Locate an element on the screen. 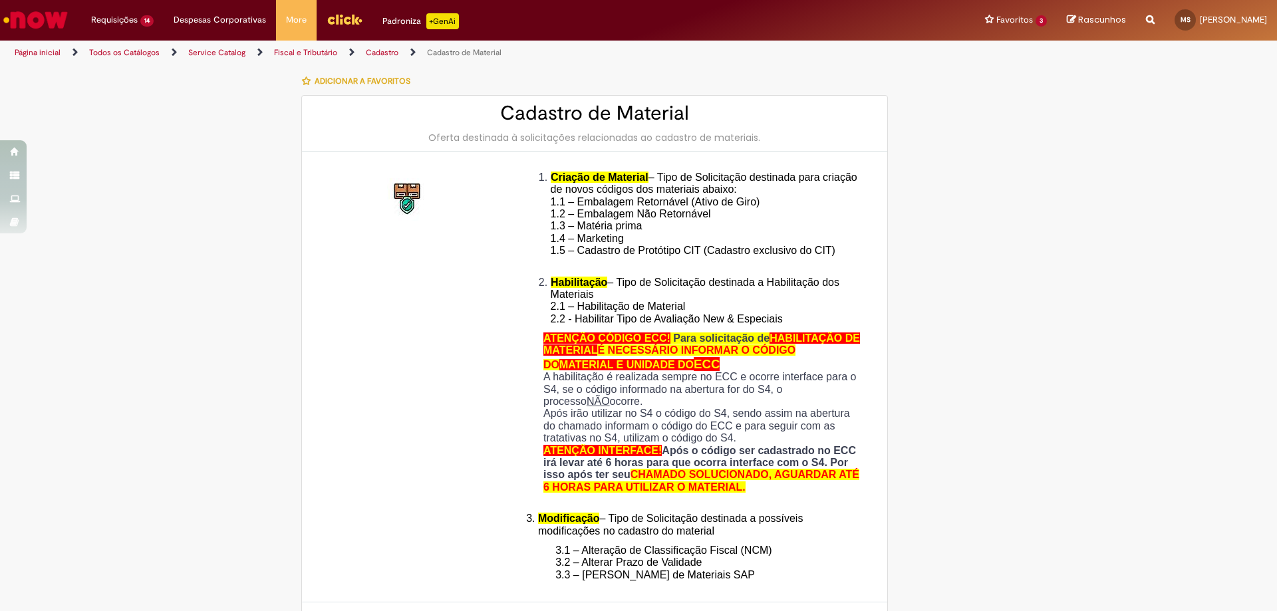  span: Requisições is located at coordinates (114, 20).